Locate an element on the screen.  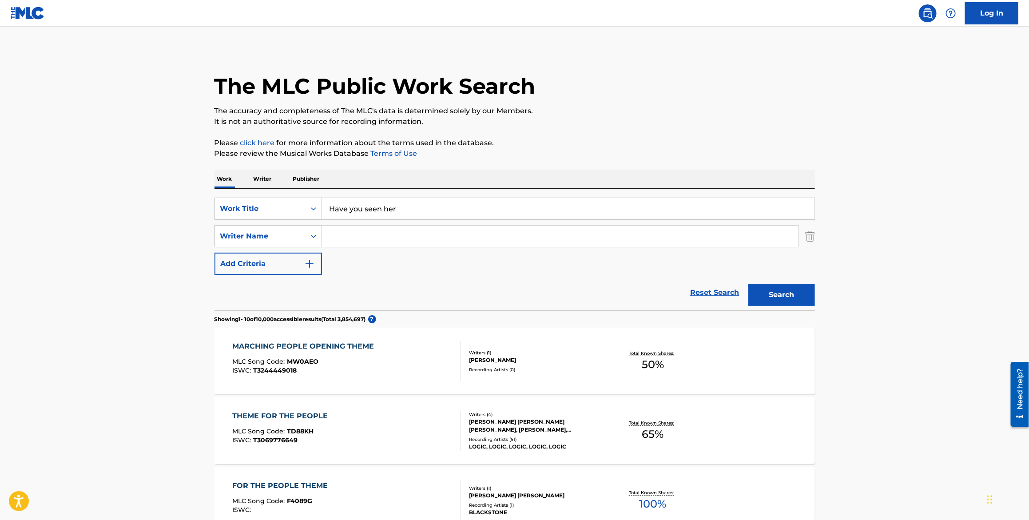
img: MLC Logo is located at coordinates (28, 13).